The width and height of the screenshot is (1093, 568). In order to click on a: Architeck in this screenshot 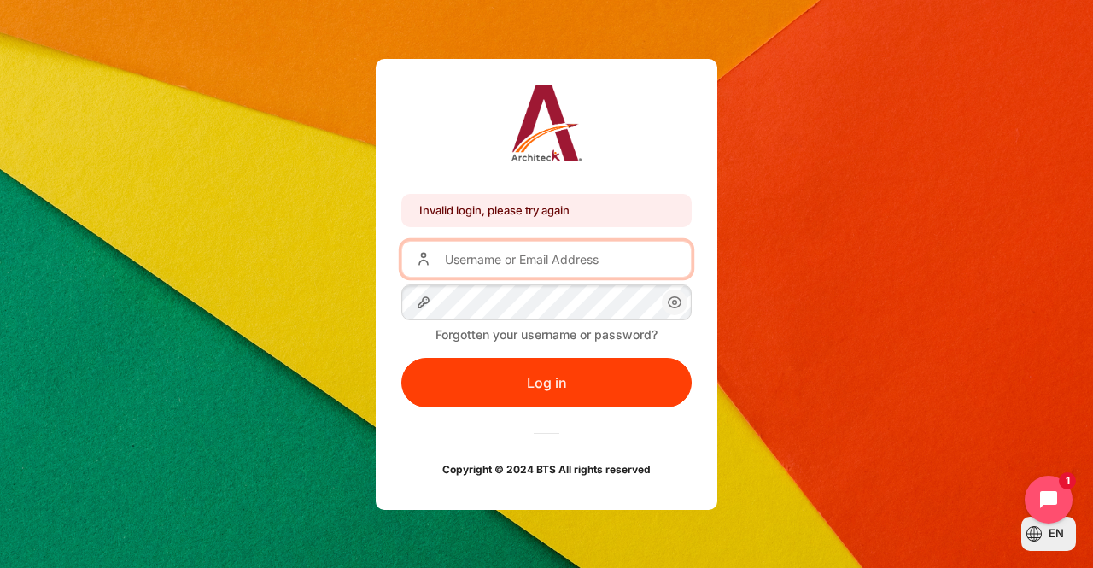, I will do `click(546, 126)`.